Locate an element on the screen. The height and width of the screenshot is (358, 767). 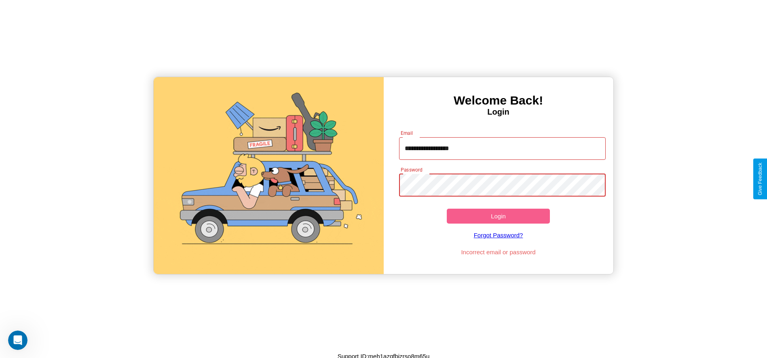
label: Password is located at coordinates (411, 170).